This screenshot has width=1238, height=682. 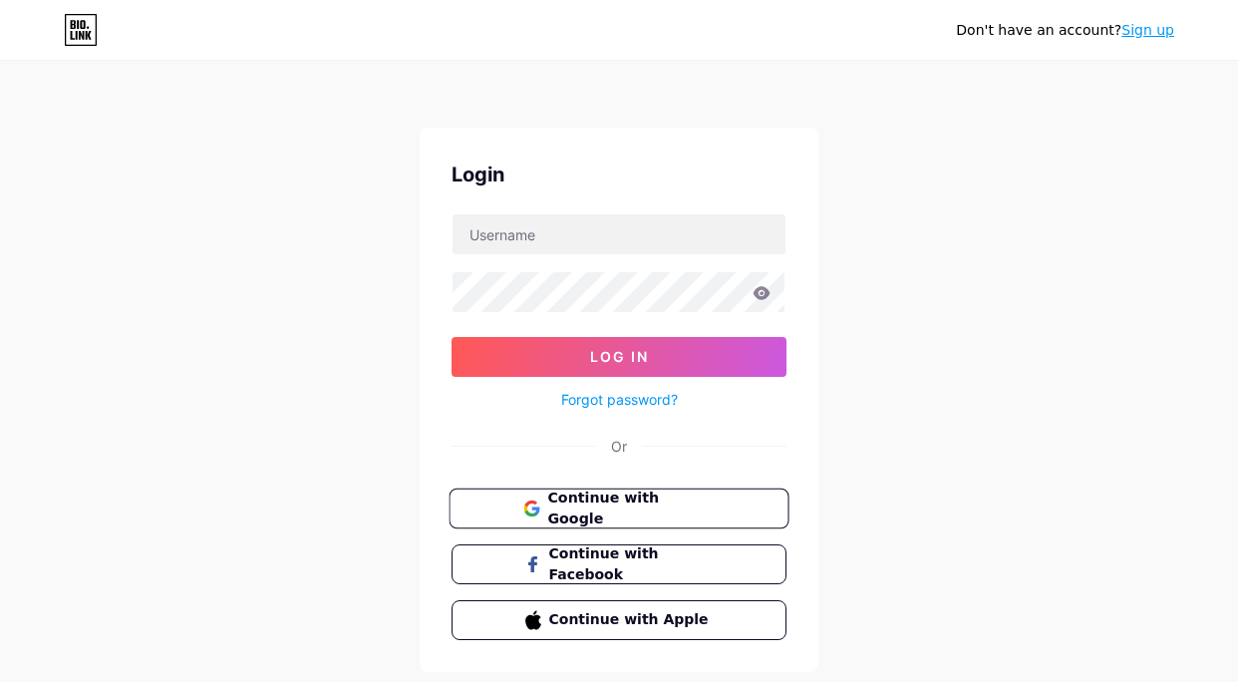 What do you see at coordinates (631, 619) in the screenshot?
I see `span: Continue with Apple` at bounding box center [631, 619].